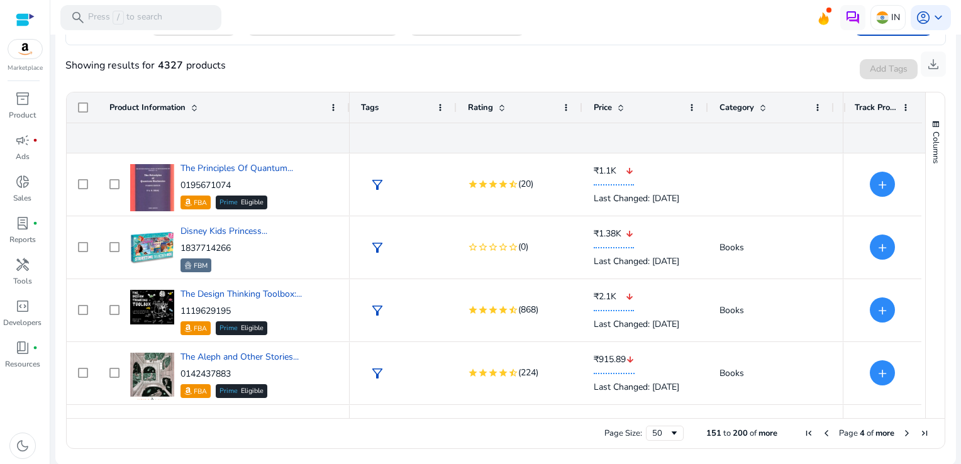 This screenshot has width=961, height=464. Describe the element at coordinates (200, 203) in the screenshot. I see `p: FBA` at that location.